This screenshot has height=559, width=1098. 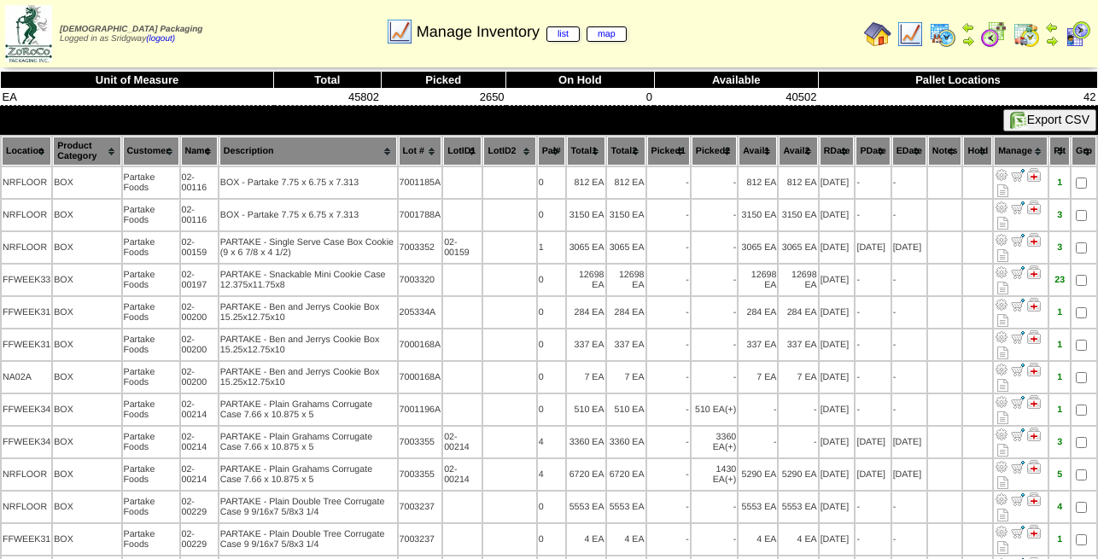 What do you see at coordinates (1060, 280) in the screenshot?
I see `div: 23` at bounding box center [1060, 280].